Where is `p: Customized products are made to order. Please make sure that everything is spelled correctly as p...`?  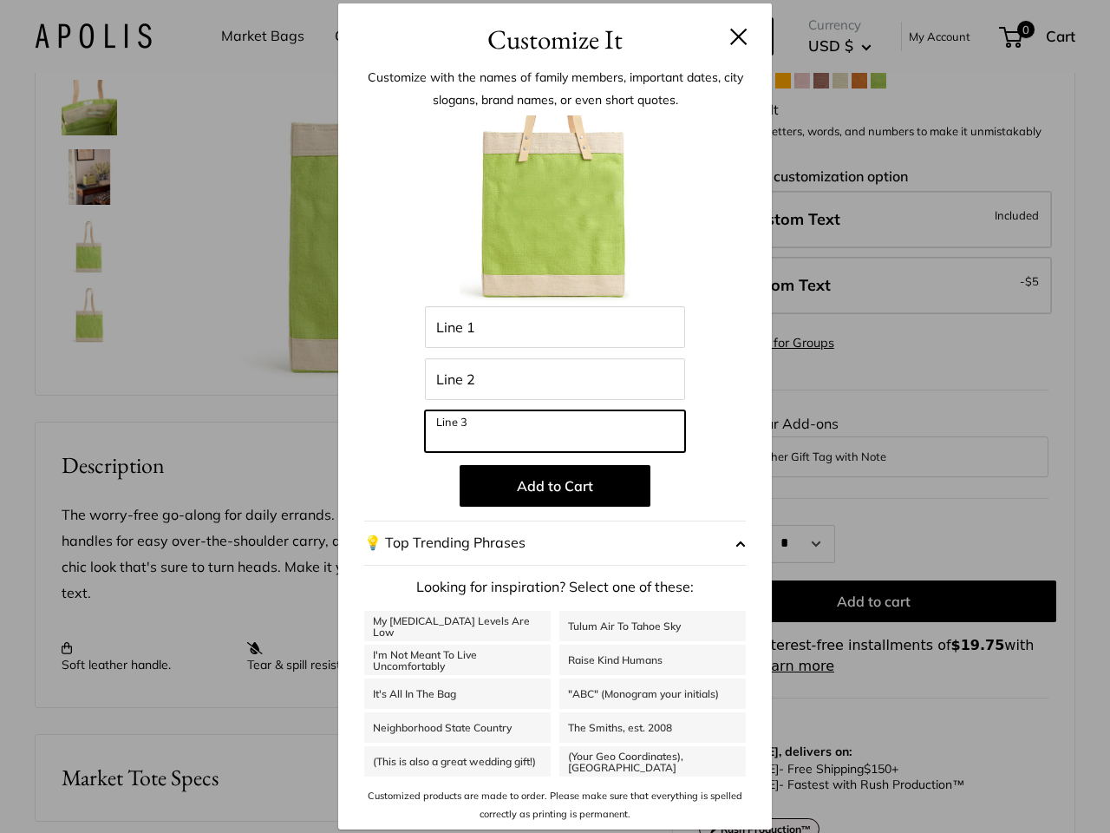
p: Customized products are made to order. Please make sure that everything is spelled correctly as p... is located at coordinates (555, 804).